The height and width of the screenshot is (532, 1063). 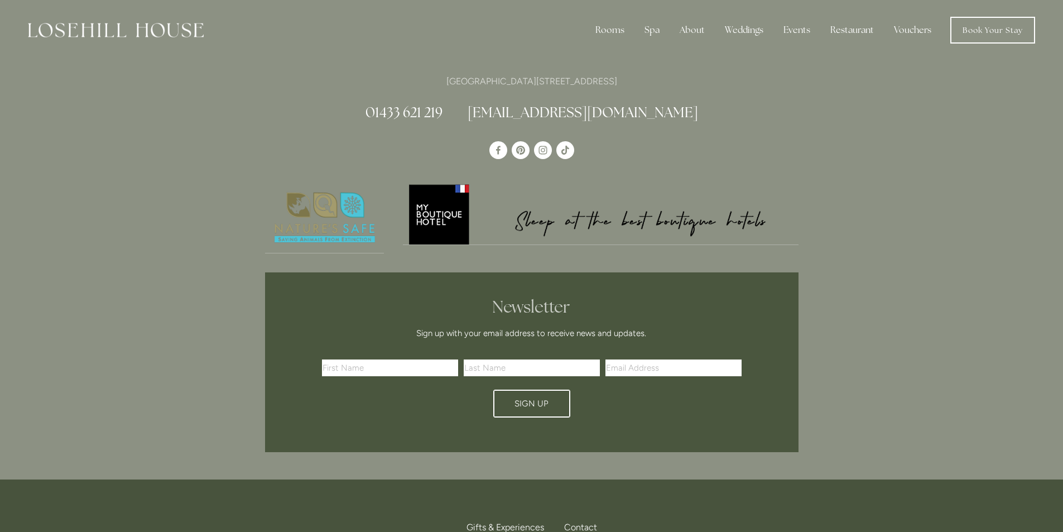 I want to click on div: Events, so click(x=797, y=30).